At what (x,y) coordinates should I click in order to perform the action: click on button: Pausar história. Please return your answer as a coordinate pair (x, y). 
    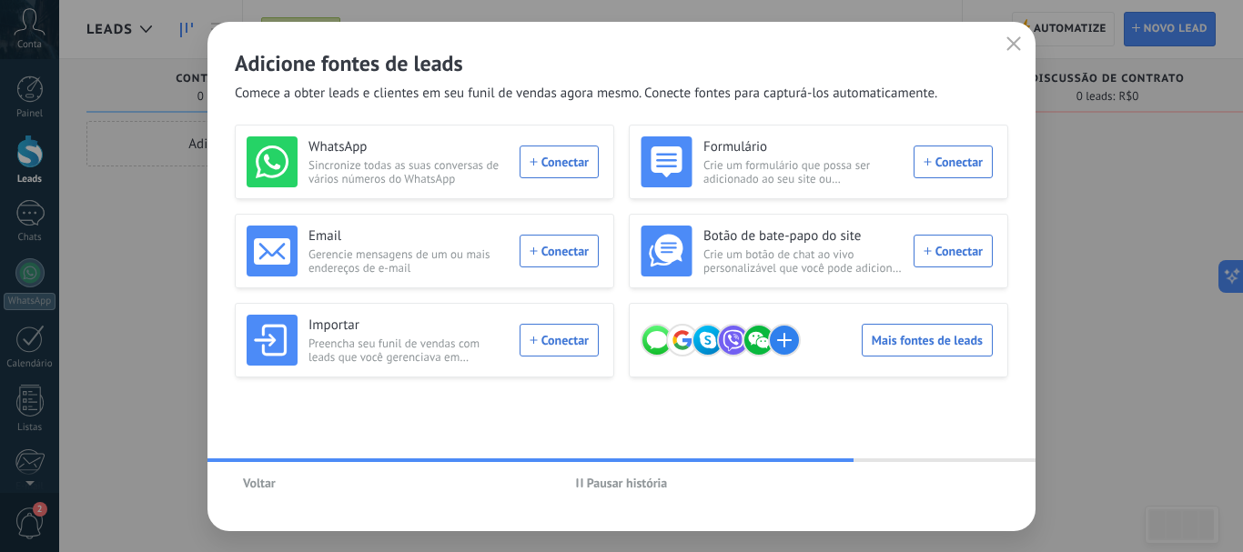
    Looking at the image, I should click on (621, 483).